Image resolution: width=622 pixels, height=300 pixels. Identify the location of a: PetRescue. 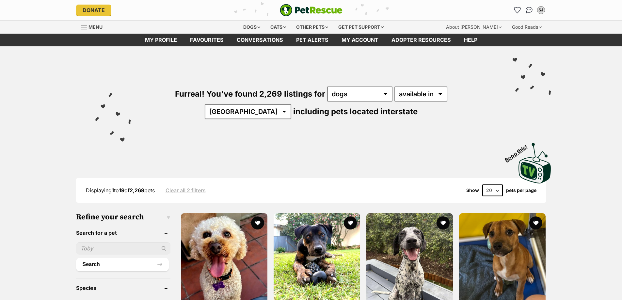
(311, 10).